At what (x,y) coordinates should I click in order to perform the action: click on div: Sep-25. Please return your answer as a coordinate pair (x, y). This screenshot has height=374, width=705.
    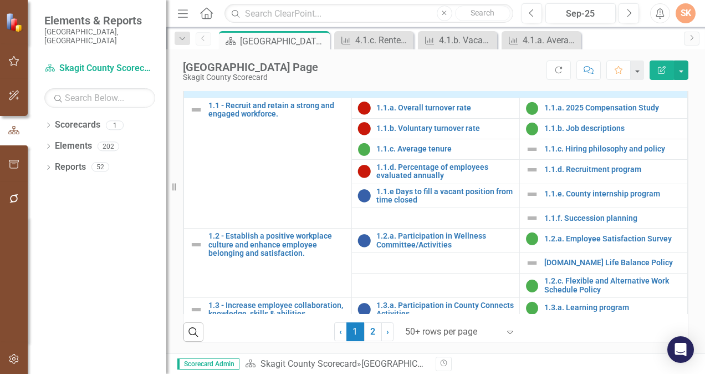
    Looking at the image, I should click on (580, 14).